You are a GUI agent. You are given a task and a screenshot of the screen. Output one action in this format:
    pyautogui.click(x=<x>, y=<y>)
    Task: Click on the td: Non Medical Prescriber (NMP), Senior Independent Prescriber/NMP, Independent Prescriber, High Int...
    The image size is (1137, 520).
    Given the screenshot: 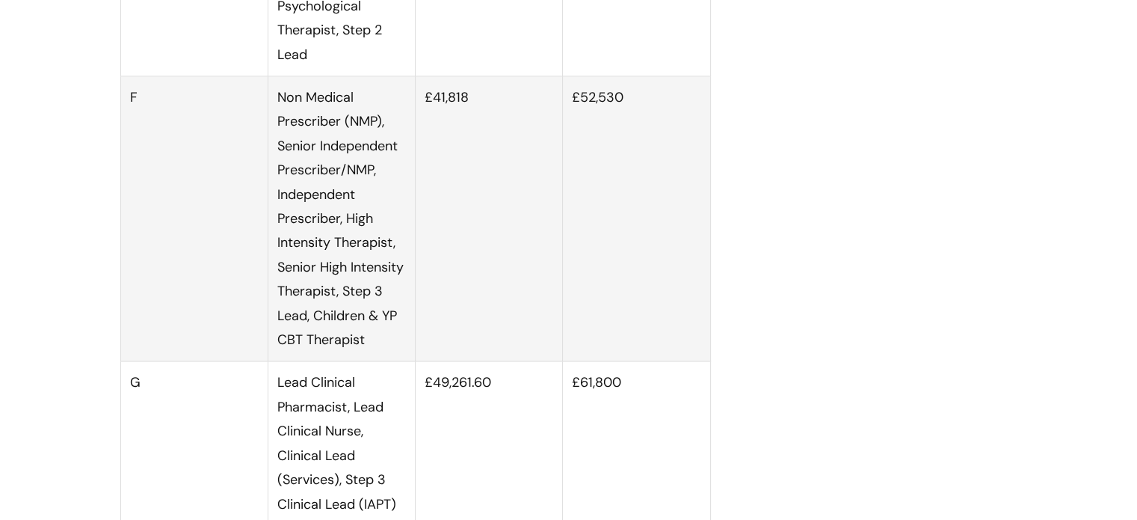 What is the action you would take?
    pyautogui.click(x=341, y=218)
    